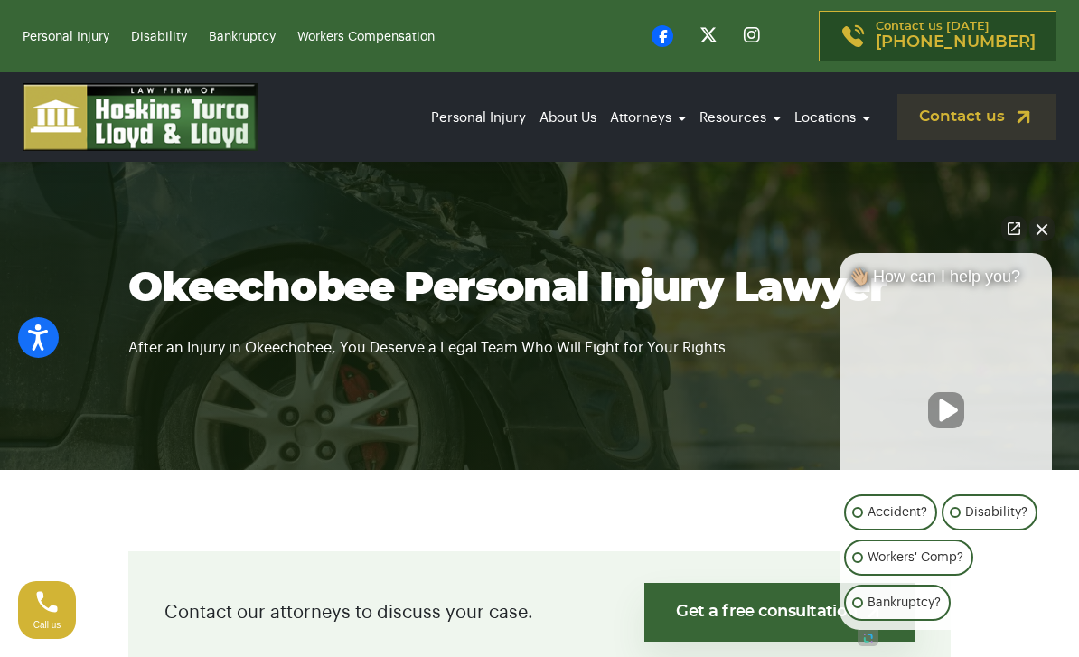  What do you see at coordinates (740, 117) in the screenshot?
I see `a: Resources` at bounding box center [740, 117].